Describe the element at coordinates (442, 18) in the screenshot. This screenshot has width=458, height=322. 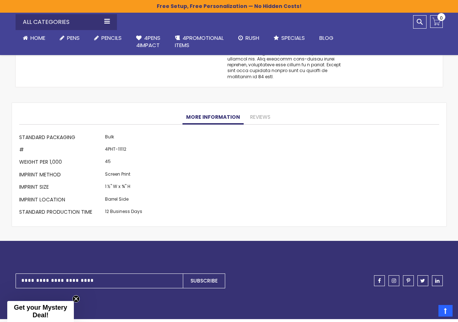
I see `span: 0` at that location.